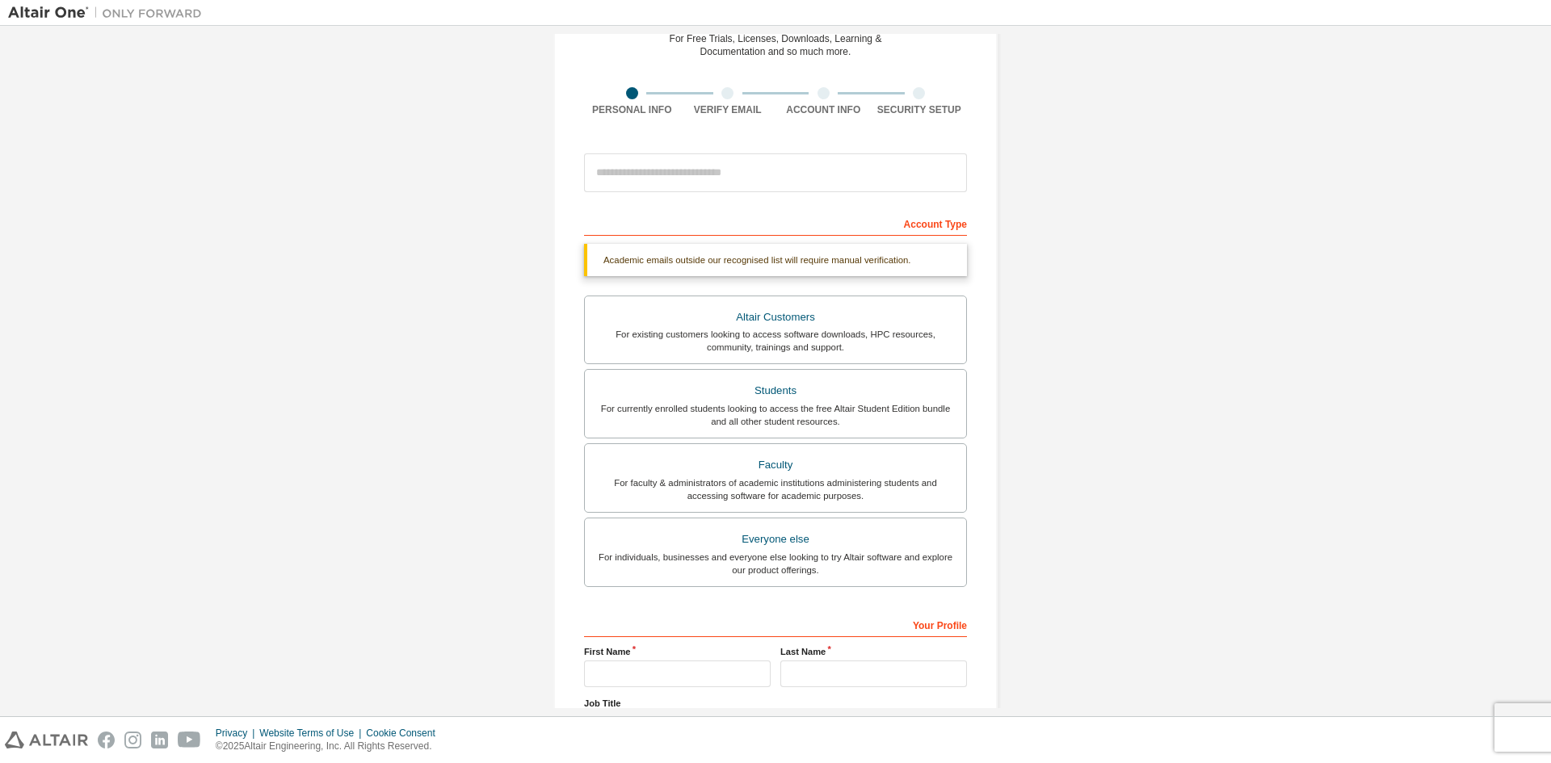 The width and height of the screenshot is (1551, 763). Describe the element at coordinates (776, 45) in the screenshot. I see `div: For Free Trials, Licenses, Downloads, Learning & Documentation and so much more.` at that location.